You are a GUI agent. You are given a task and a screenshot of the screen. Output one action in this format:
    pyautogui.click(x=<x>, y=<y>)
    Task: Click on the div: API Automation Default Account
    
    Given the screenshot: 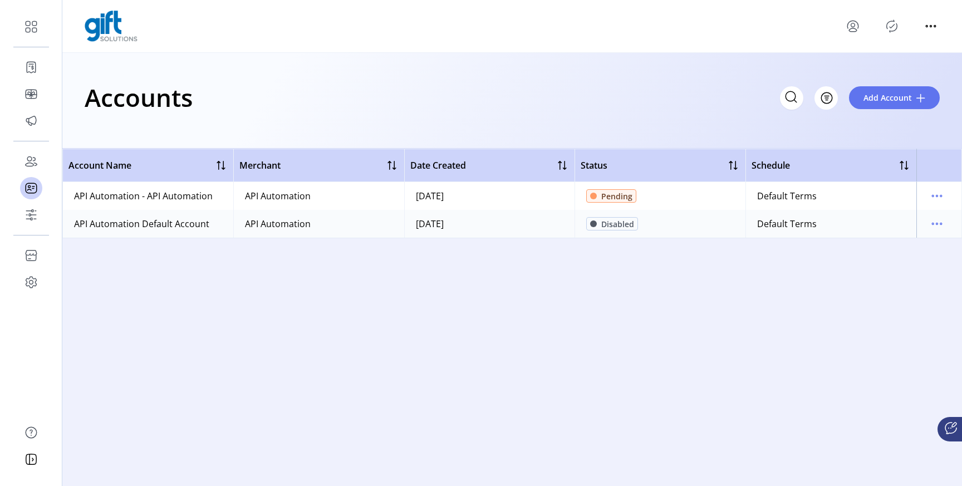 What is the action you would take?
    pyautogui.click(x=141, y=224)
    